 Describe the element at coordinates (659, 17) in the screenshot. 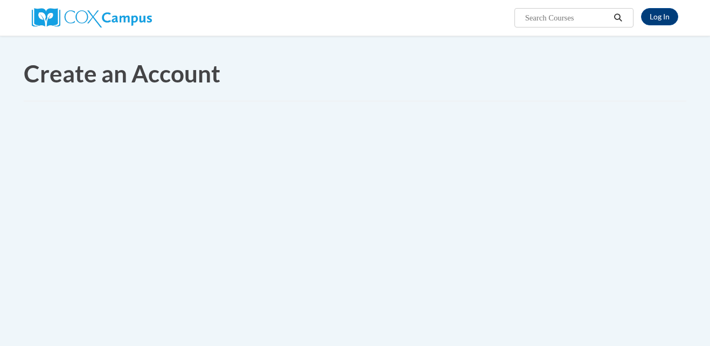

I see `a: Log In` at that location.